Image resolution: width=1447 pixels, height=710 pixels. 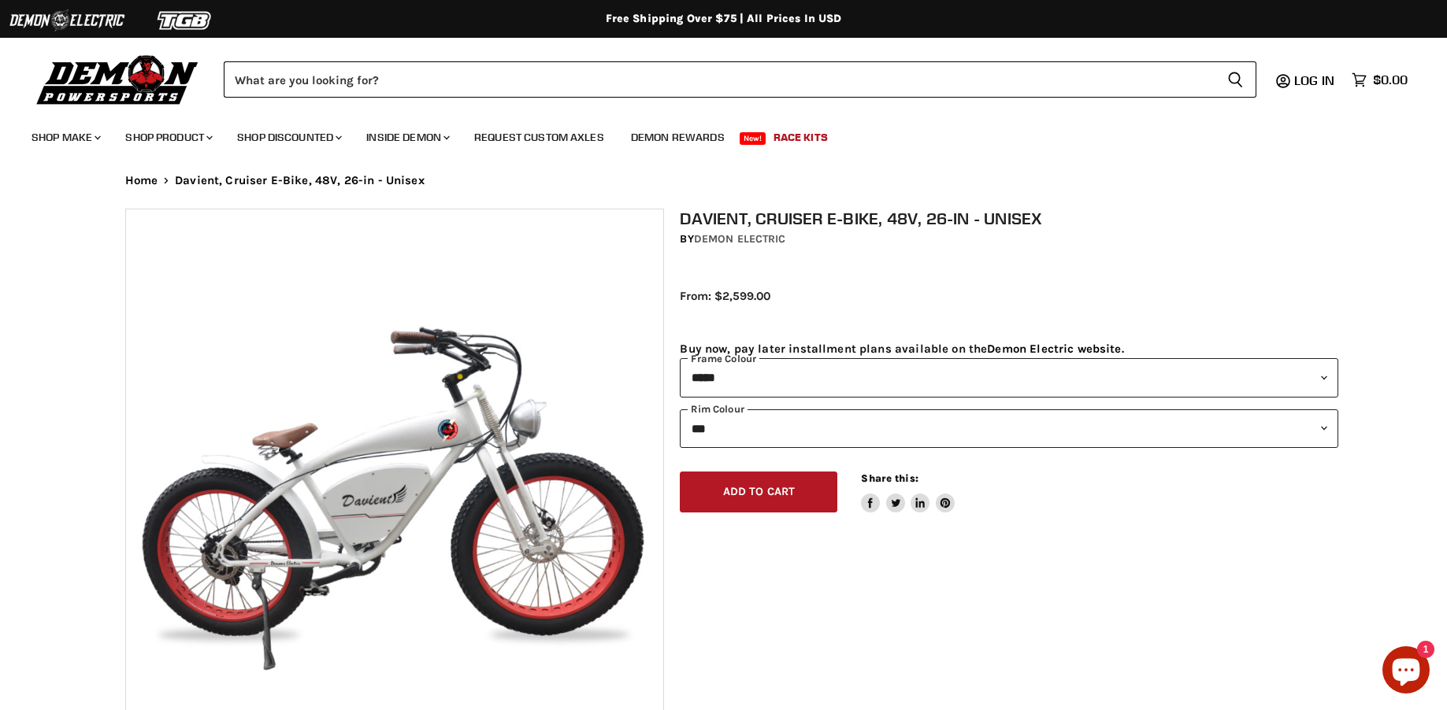 I want to click on form: Product, so click(x=739, y=80).